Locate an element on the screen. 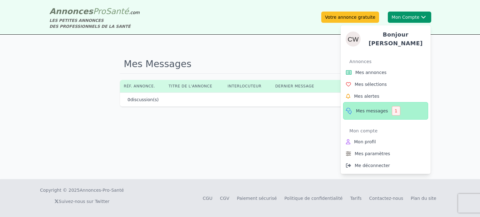 This screenshot has height=217, width=480. span: Annonces is located at coordinates (71, 11).